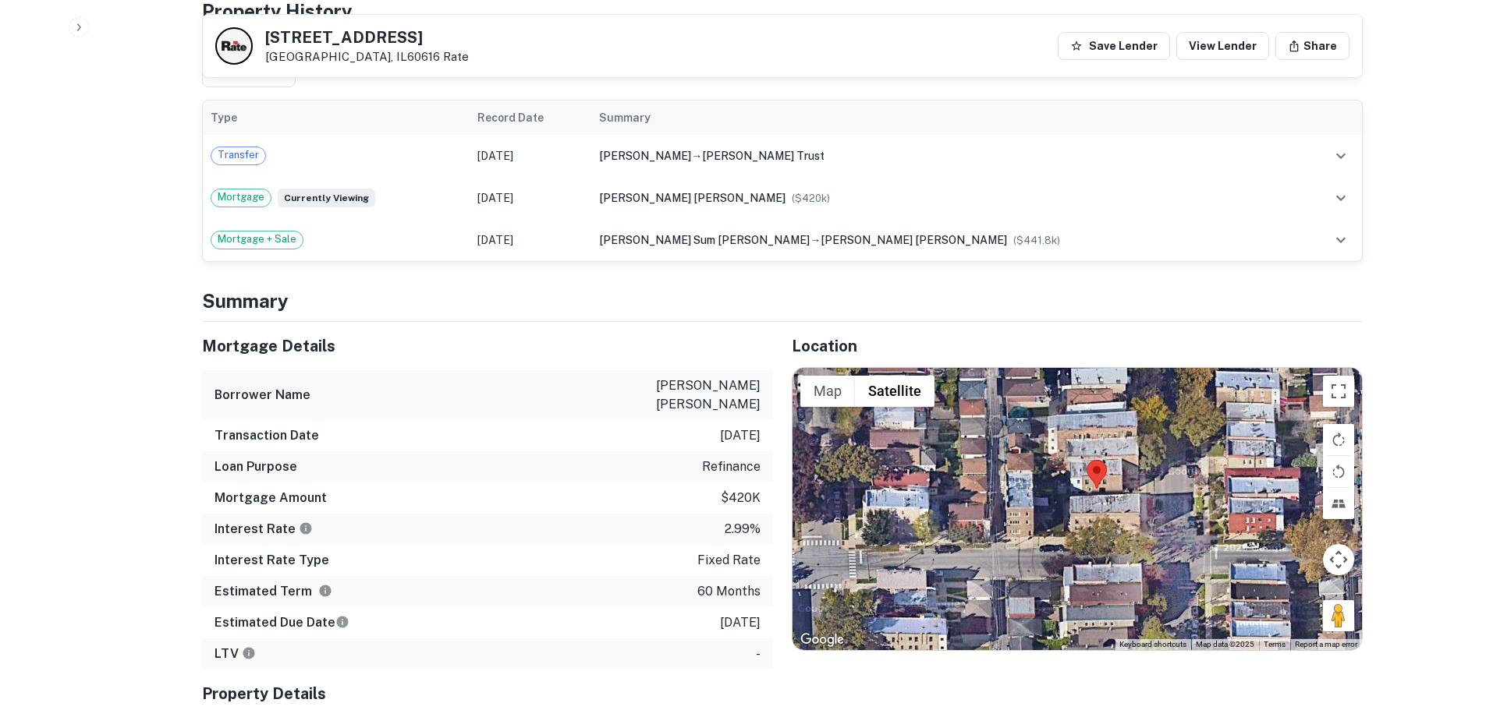 The height and width of the screenshot is (710, 1486). I want to click on img: Google, so click(822, 640).